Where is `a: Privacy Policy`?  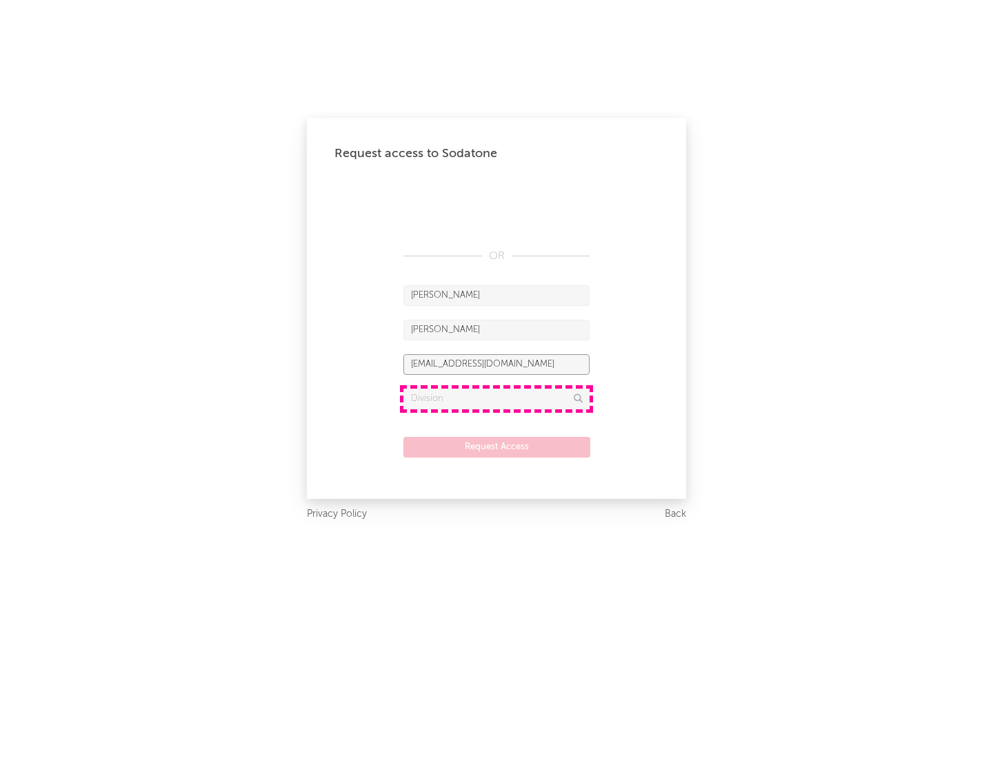
a: Privacy Policy is located at coordinates (336, 514).